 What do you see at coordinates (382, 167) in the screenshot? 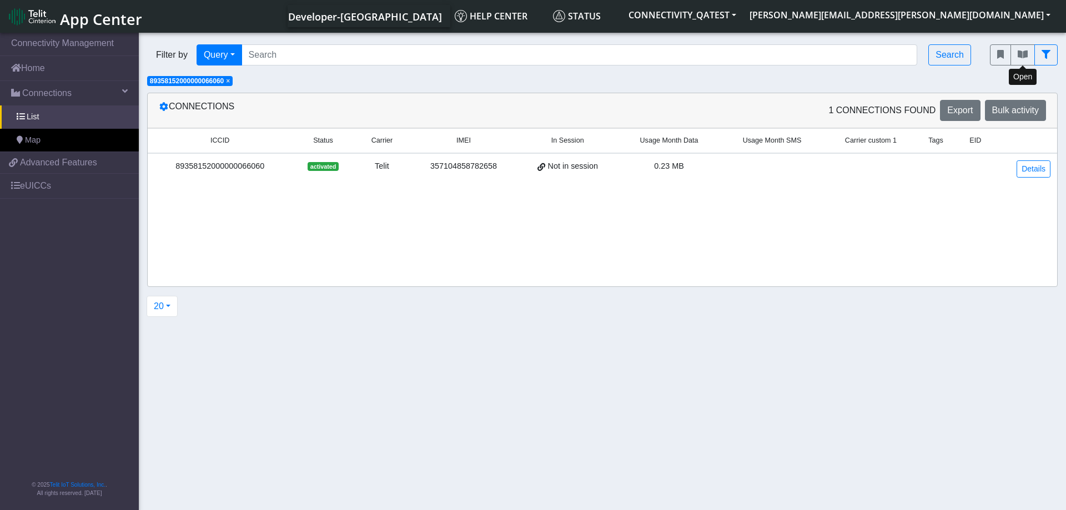
I see `div: Telit` at bounding box center [382, 167].